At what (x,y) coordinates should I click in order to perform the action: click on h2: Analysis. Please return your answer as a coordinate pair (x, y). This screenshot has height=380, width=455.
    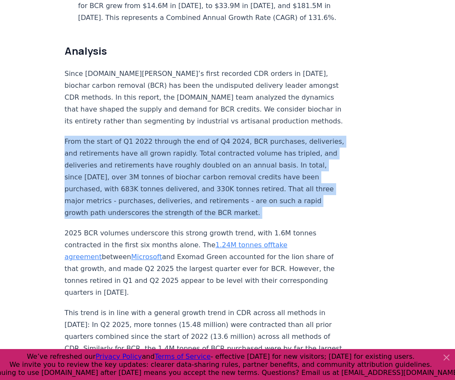
    Looking at the image, I should click on (205, 51).